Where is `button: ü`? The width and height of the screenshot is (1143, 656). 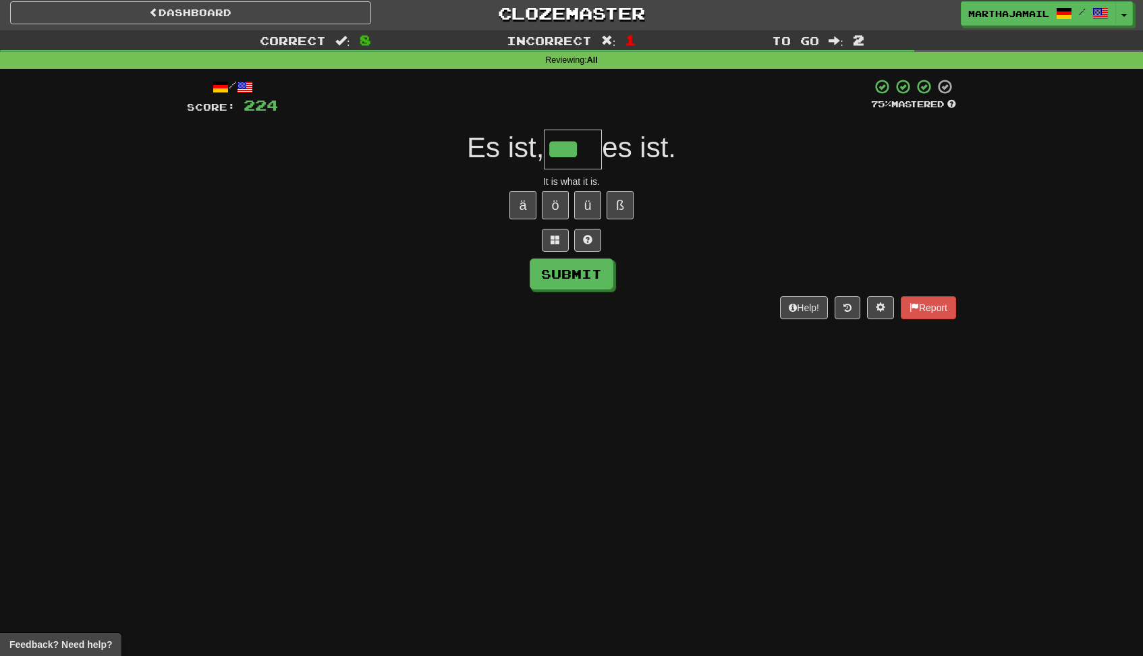 button: ü is located at coordinates (588, 205).